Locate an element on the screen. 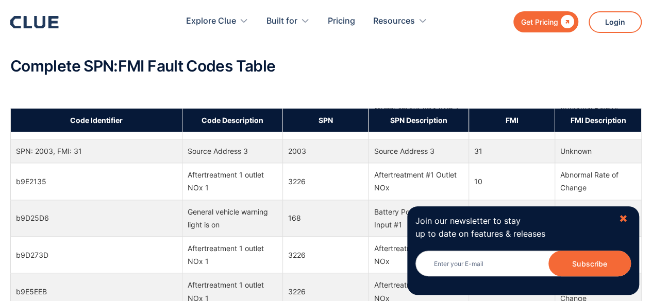 Image resolution: width=652 pixels, height=301 pixels. td: b9E2135 is located at coordinates (96, 181).